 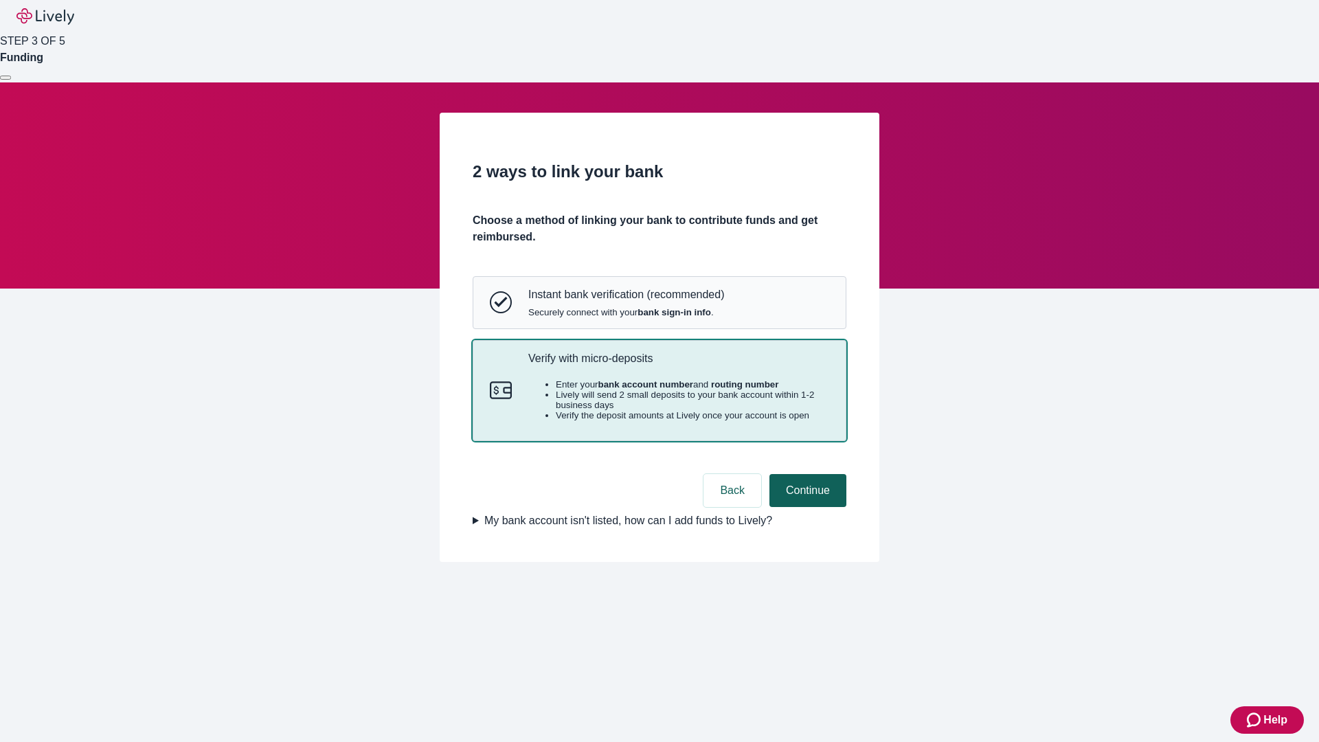 I want to click on li: Enter your and, so click(x=693, y=384).